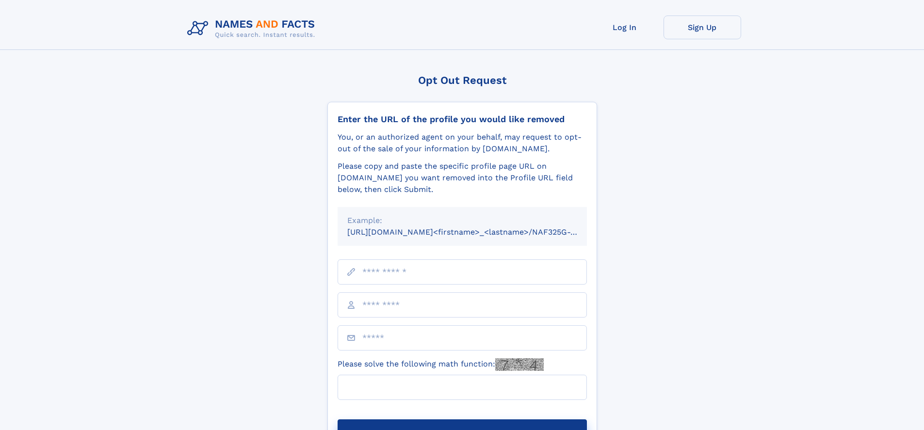 This screenshot has height=430, width=924. I want to click on div: Opt Out Request, so click(462, 80).